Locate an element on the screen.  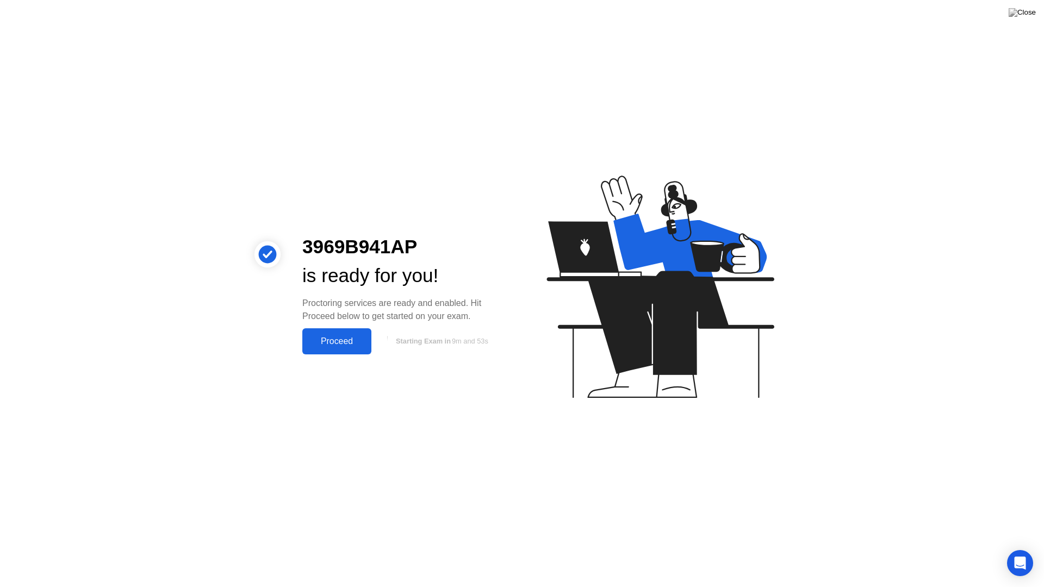
div: Proctoring services are ready and enabled. Hit Proceed below to get started on your exam. is located at coordinates (403, 310).